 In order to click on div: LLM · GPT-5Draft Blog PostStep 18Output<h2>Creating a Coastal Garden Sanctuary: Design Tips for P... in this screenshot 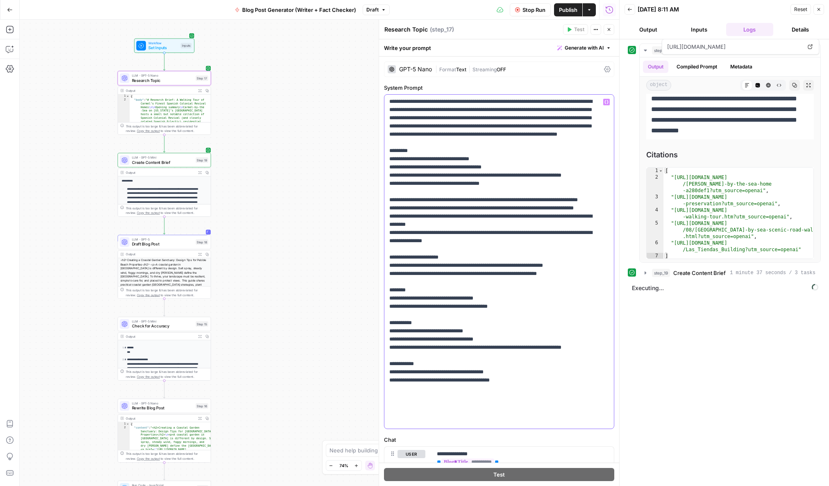, I will do `click(164, 267)`.